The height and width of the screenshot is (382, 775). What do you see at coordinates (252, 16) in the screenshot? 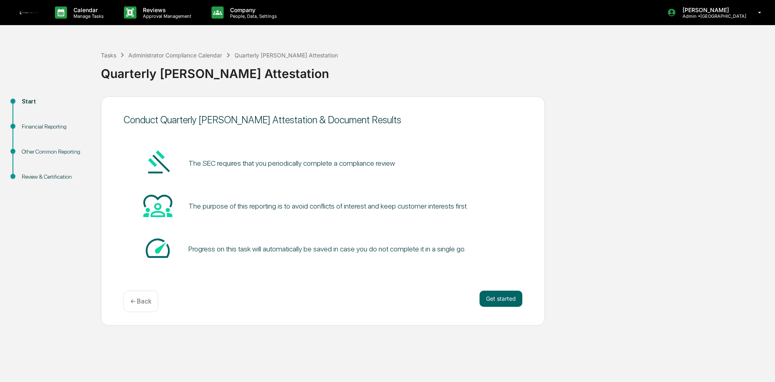
I see `p: People, Data, Settings` at bounding box center [252, 16].